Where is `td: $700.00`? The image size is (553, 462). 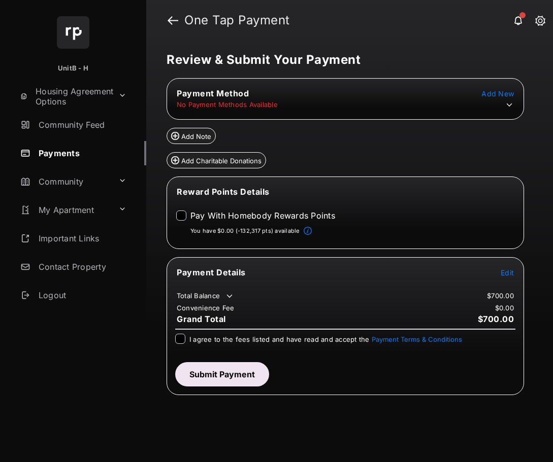
td: $700.00 is located at coordinates (500, 296).